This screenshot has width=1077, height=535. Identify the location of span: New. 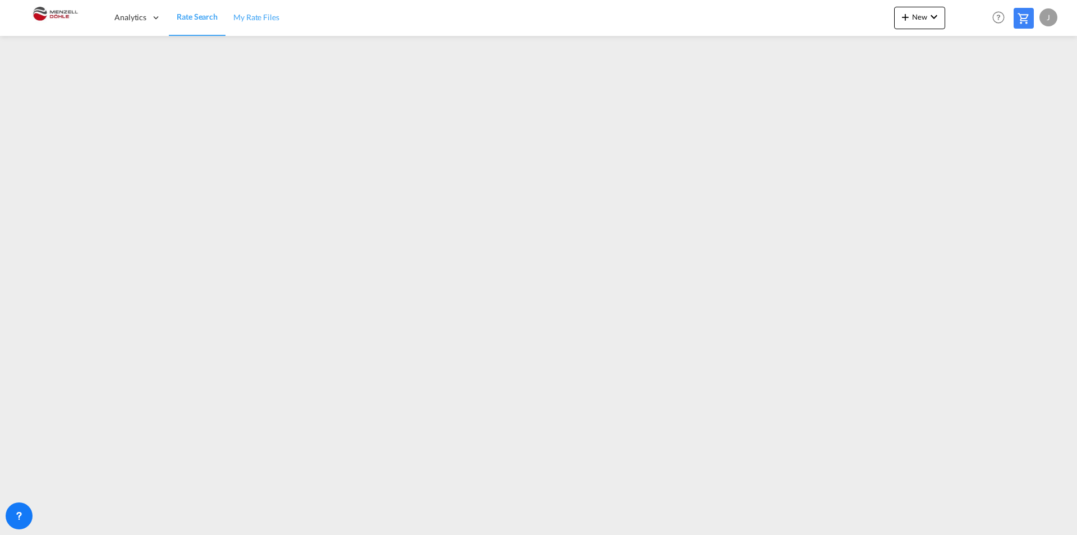
(919, 17).